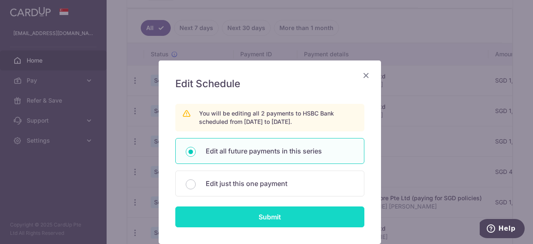 The width and height of the screenshot is (533, 244). Describe the element at coordinates (270, 84) in the screenshot. I see `h5: Edit Schedule` at that location.